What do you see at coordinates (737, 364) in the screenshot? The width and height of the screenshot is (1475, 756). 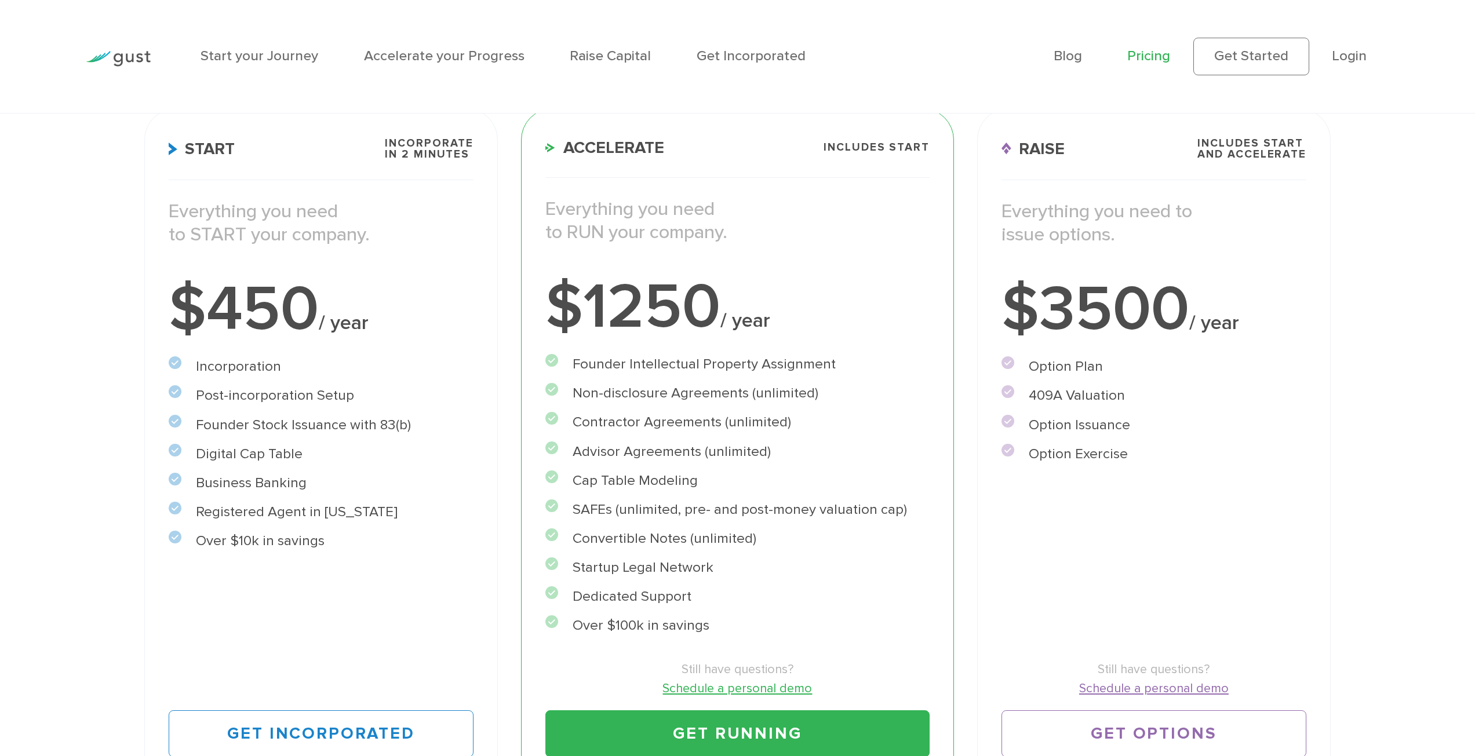 I see `li: Founder Intellectual Property Assignment` at bounding box center [737, 364].